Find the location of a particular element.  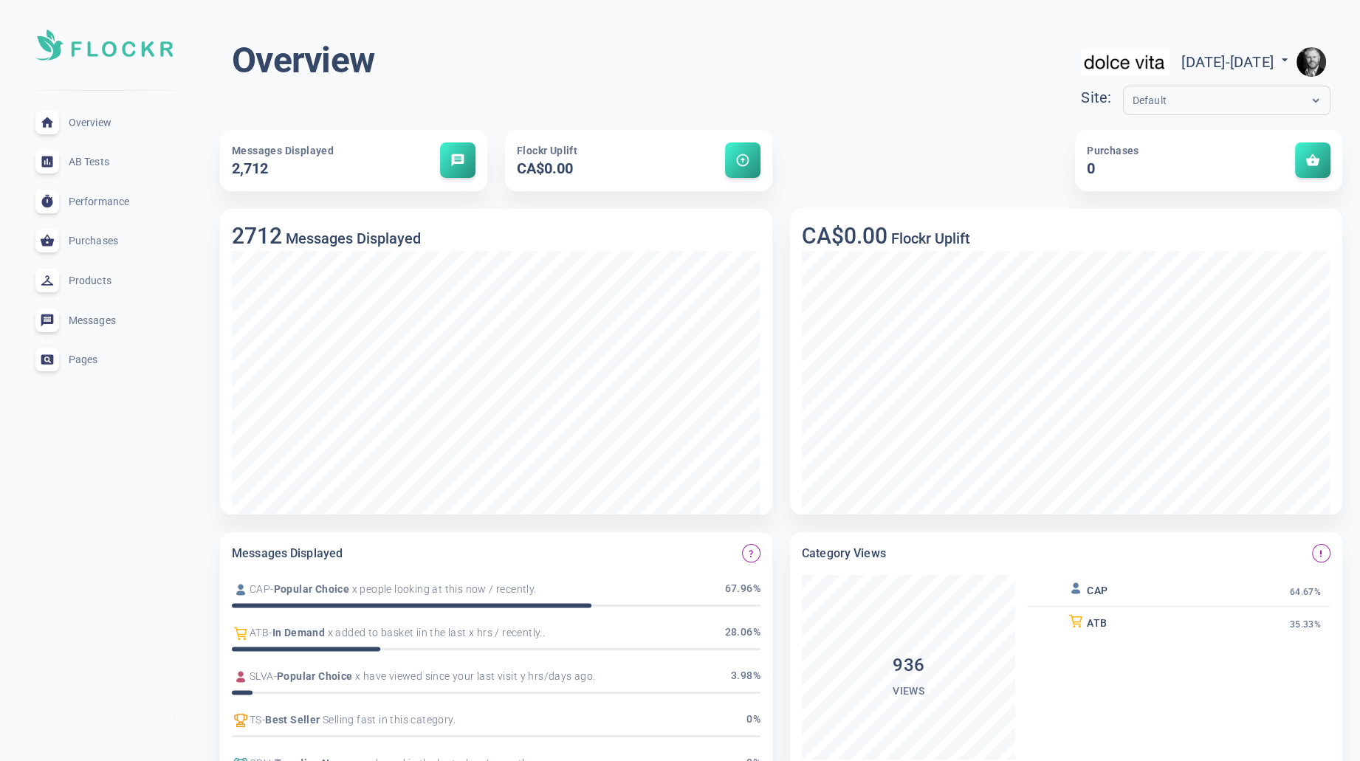

span: CAP - is located at coordinates (261, 589).